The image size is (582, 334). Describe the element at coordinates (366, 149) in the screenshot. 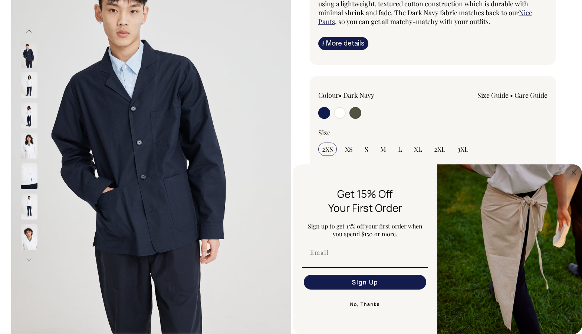

I see `span: S` at that location.